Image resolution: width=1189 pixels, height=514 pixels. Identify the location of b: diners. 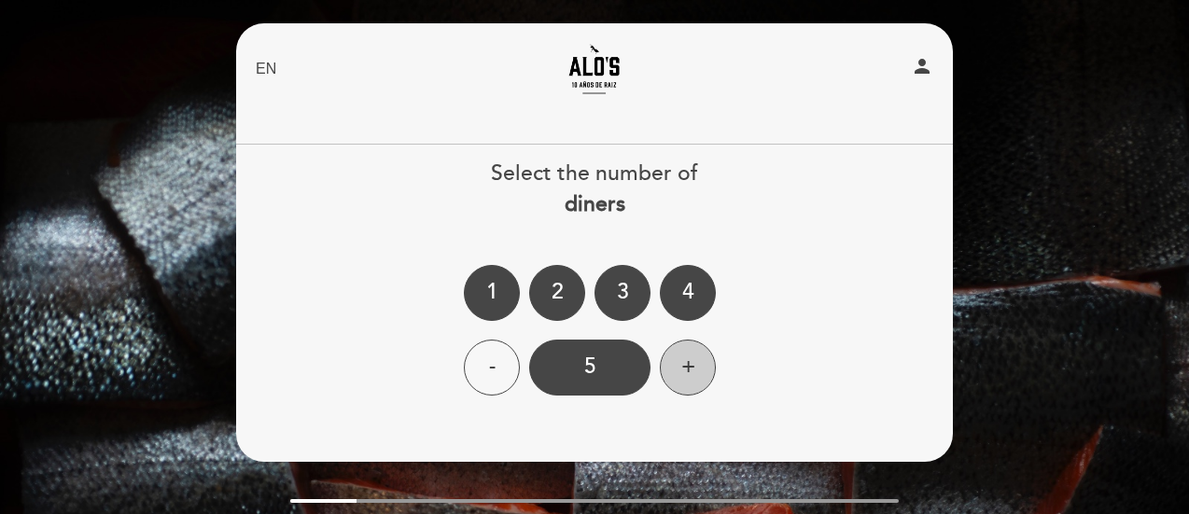
(595, 204).